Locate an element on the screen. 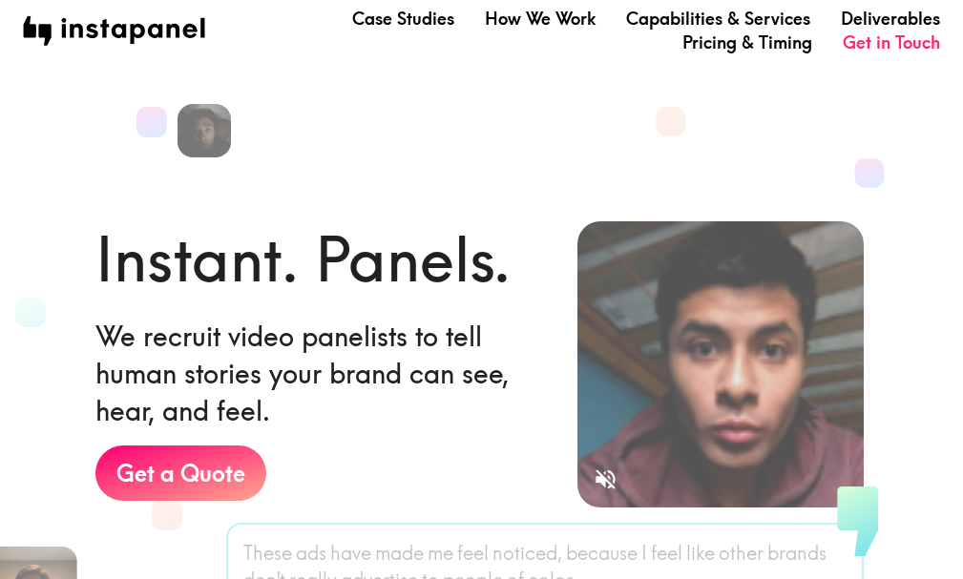 Image resolution: width=963 pixels, height=579 pixels. button: Sound is off is located at coordinates (605, 479).